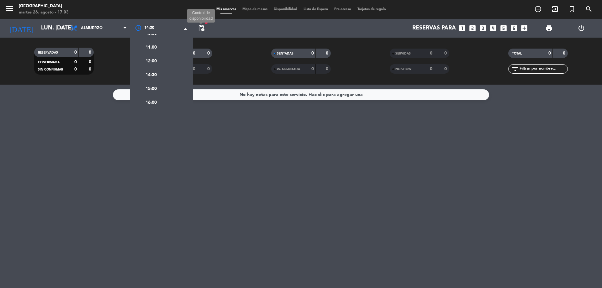  I want to click on i: looks_one, so click(462, 28).